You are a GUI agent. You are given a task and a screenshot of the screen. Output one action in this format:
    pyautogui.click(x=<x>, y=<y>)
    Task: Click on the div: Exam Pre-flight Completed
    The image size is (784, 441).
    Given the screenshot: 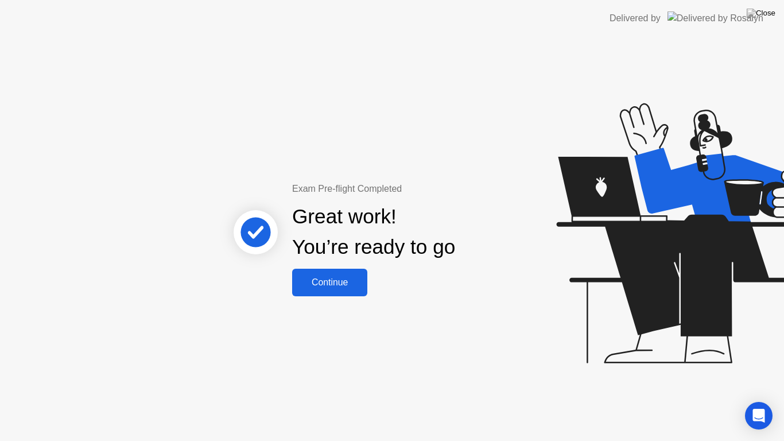 What is the action you would take?
    pyautogui.click(x=410, y=189)
    